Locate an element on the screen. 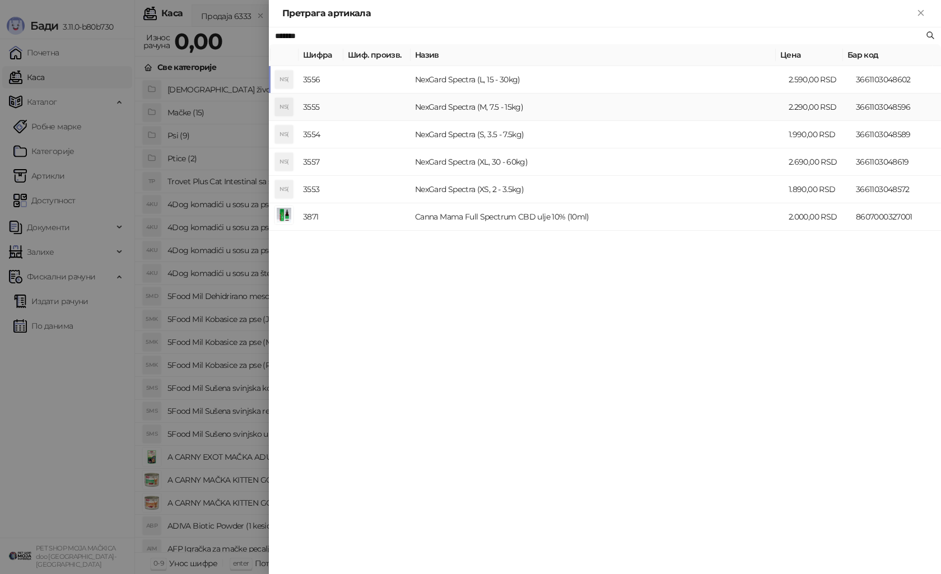 The width and height of the screenshot is (941, 574). th: Цена is located at coordinates (809, 55).